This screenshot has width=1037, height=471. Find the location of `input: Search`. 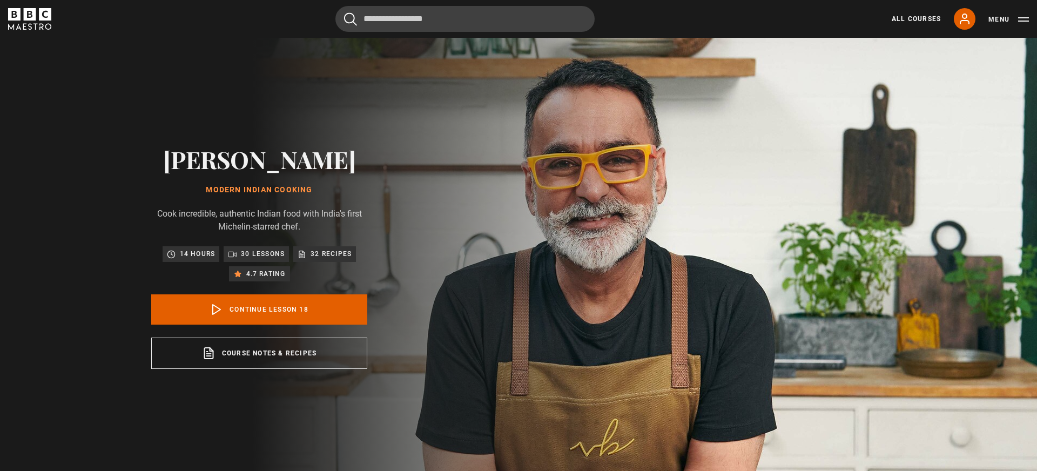

input: Search is located at coordinates (465, 19).